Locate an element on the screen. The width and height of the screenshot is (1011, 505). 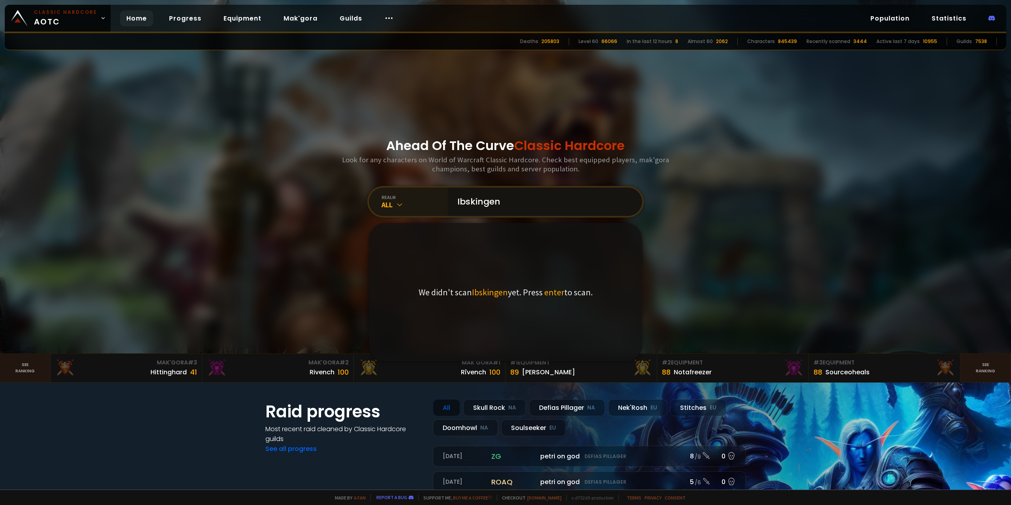
h1: Ahead Of The Curve is located at coordinates (505, 146).